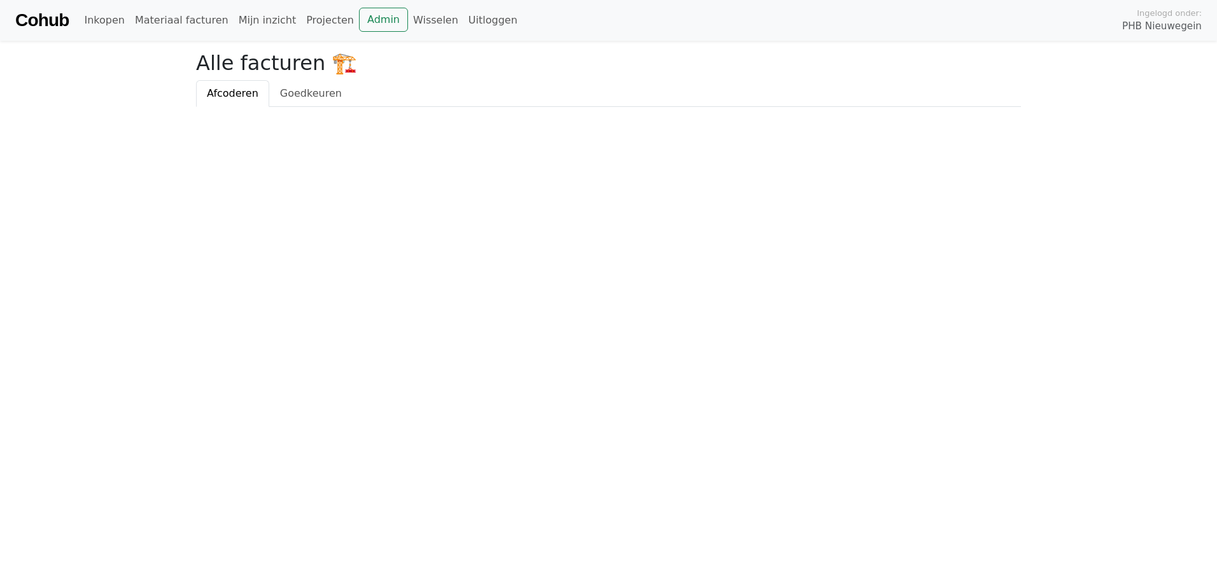  What do you see at coordinates (181, 20) in the screenshot?
I see `a: Materiaal facturen` at bounding box center [181, 20].